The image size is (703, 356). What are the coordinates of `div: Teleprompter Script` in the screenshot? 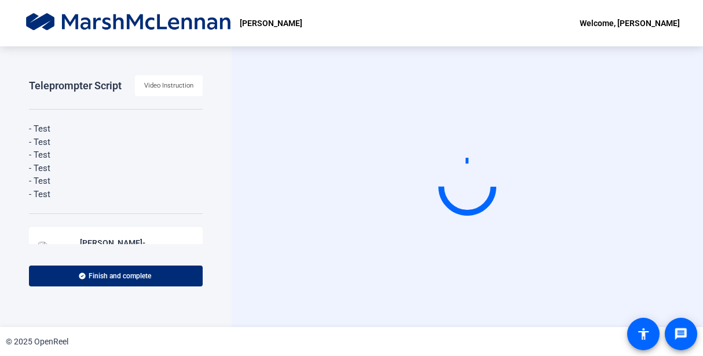 It's located at (75, 86).